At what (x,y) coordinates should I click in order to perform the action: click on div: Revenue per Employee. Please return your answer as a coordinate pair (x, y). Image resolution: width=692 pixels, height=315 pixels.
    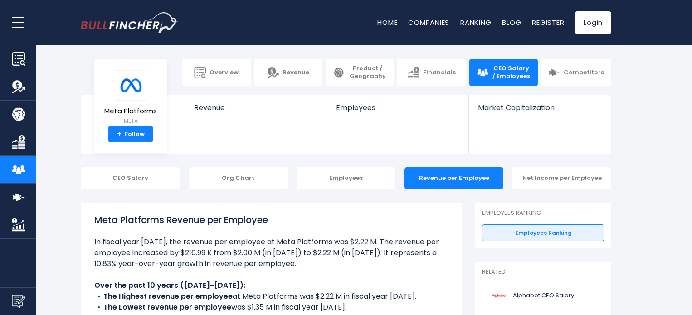
    Looking at the image, I should click on (454, 178).